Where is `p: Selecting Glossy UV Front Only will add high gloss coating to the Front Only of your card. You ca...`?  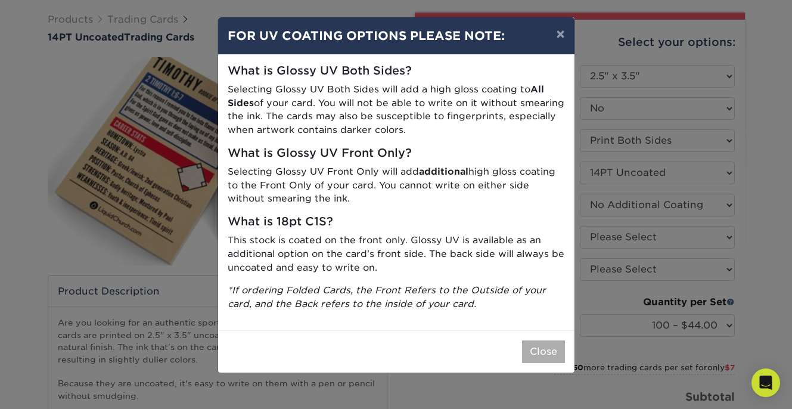 p: Selecting Glossy UV Front Only will add high gloss coating to the Front Only of your card. You ca... is located at coordinates (396, 185).